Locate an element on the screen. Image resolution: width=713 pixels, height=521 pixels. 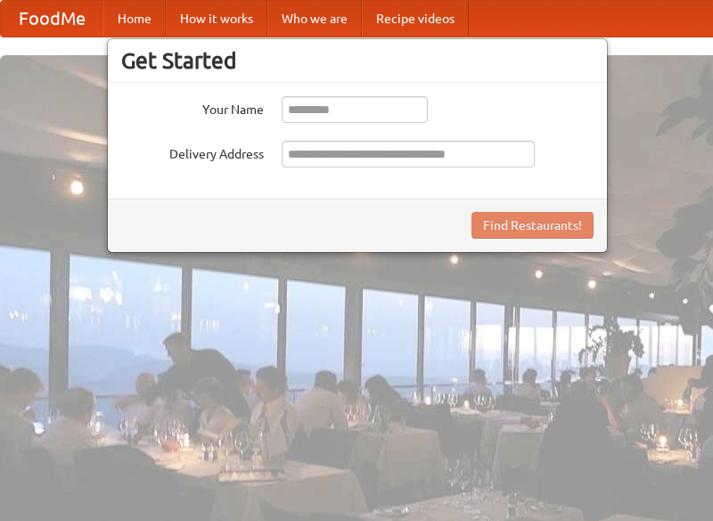
a: How it works is located at coordinates (217, 19).